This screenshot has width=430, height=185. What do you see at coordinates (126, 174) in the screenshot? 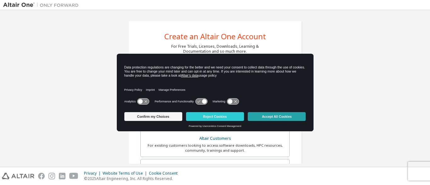
I see `div: Website Terms of Use` at bounding box center [126, 174].